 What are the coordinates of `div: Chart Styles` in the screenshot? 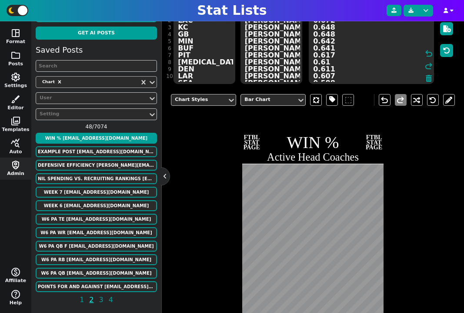 It's located at (199, 100).